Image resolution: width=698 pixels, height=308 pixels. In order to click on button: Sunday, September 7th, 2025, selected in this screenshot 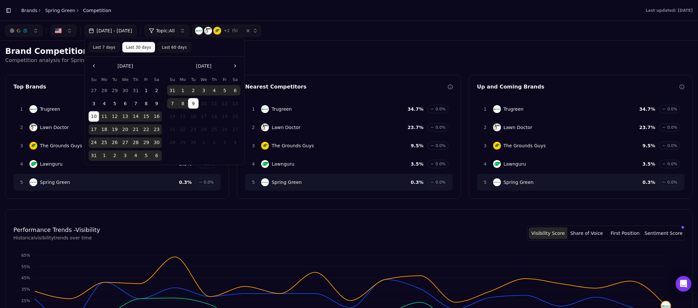, I will do `click(172, 104)`.